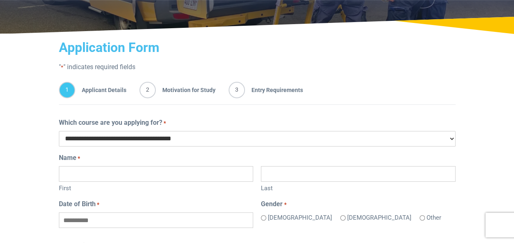 The height and width of the screenshot is (243, 514). What do you see at coordinates (156, 187) in the screenshot?
I see `label: First` at bounding box center [156, 187].